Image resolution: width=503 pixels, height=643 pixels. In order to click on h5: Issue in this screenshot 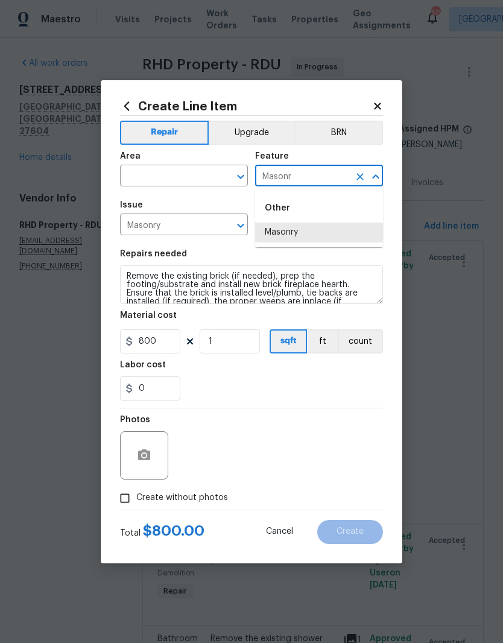, I will do `click(131, 205)`.